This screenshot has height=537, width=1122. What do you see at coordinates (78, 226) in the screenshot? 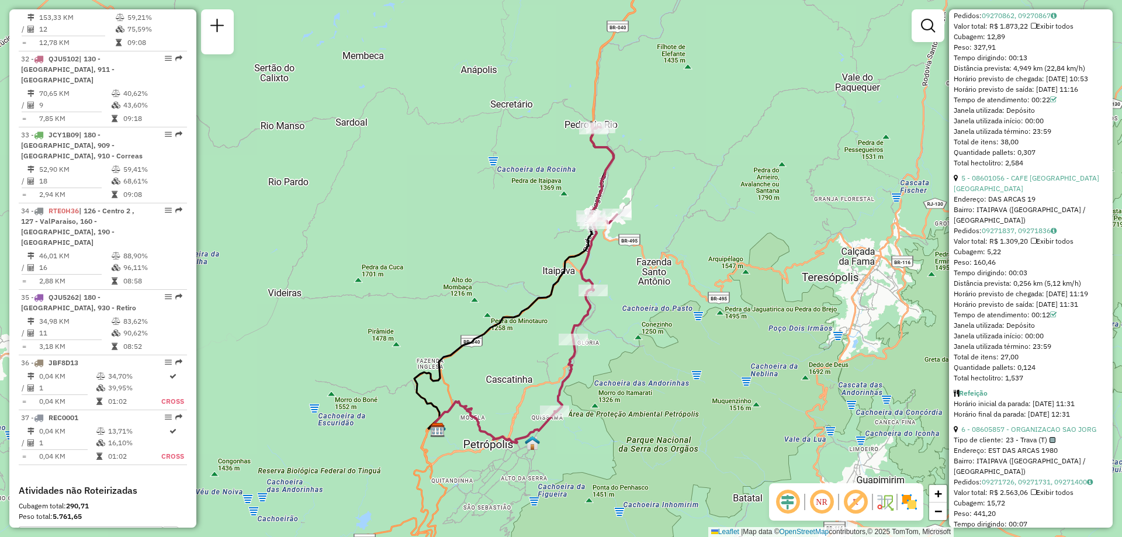
I see `span: 34 -` at bounding box center [78, 226].